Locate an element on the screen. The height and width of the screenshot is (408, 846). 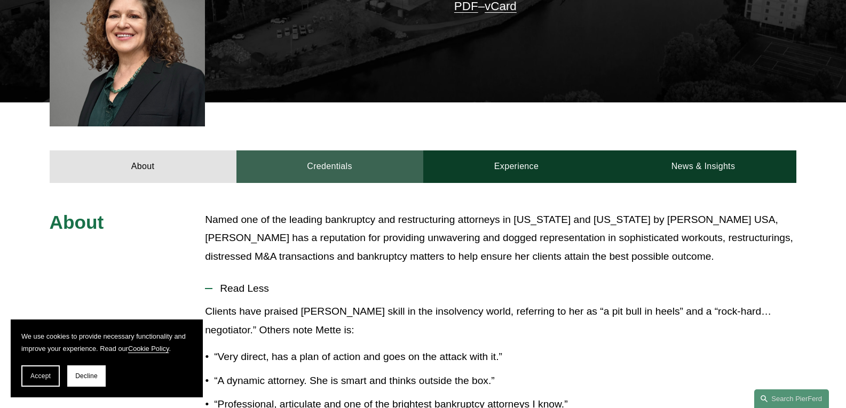
a: Credentials is located at coordinates (330, 167).